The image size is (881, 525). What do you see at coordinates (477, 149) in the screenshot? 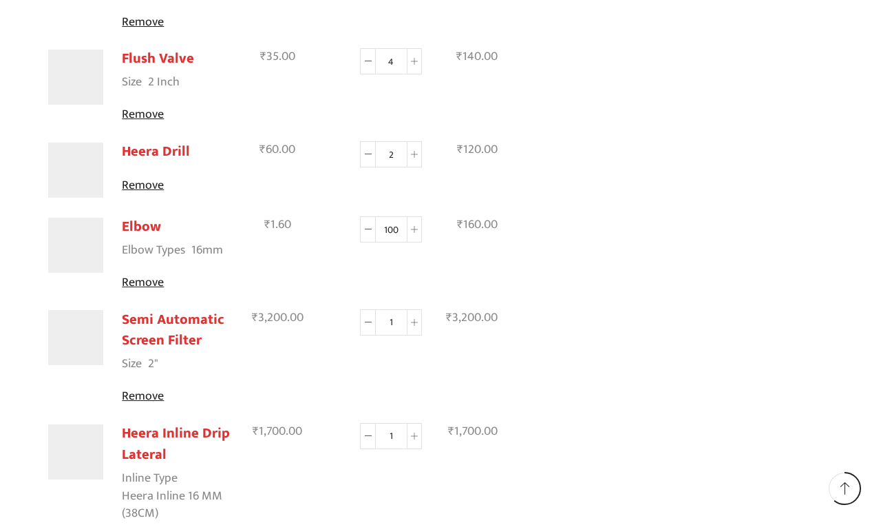
I see `bdi: 120.00` at bounding box center [477, 149].